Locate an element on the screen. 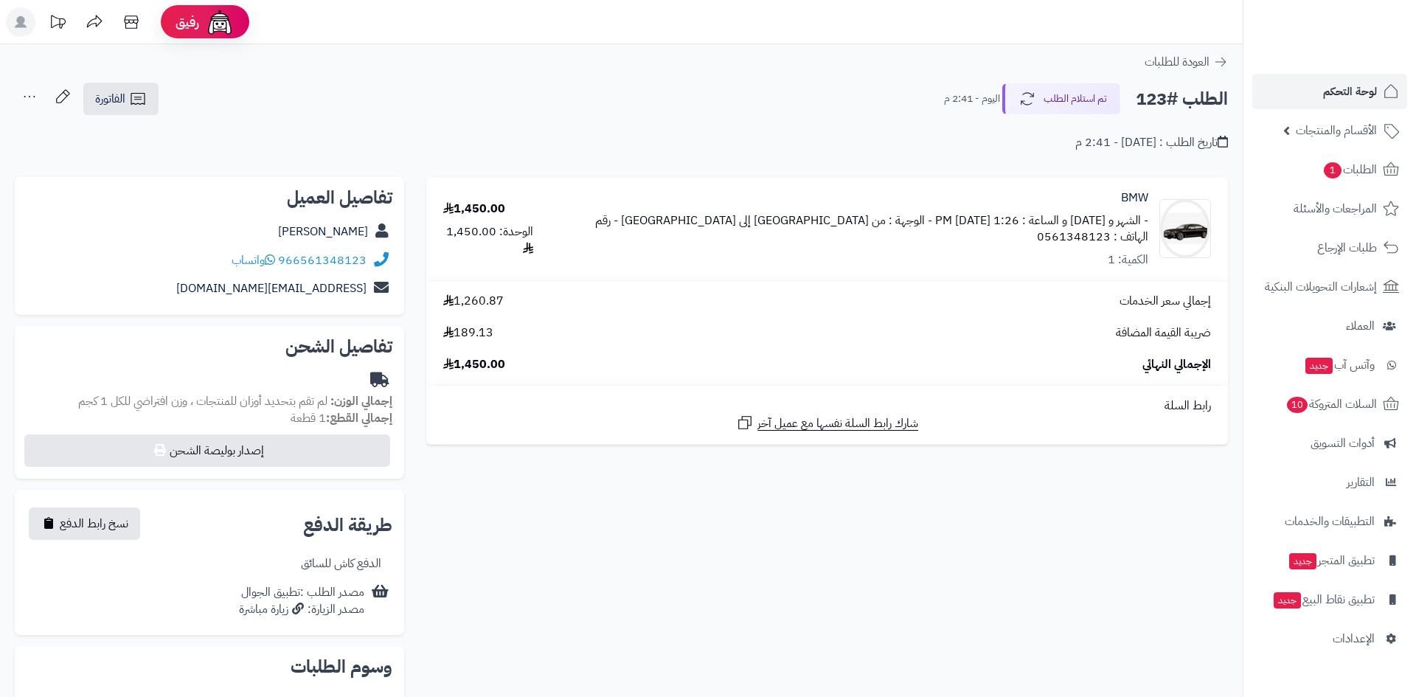 This screenshot has width=1416, height=697. a: العملاء is located at coordinates (1330, 326).